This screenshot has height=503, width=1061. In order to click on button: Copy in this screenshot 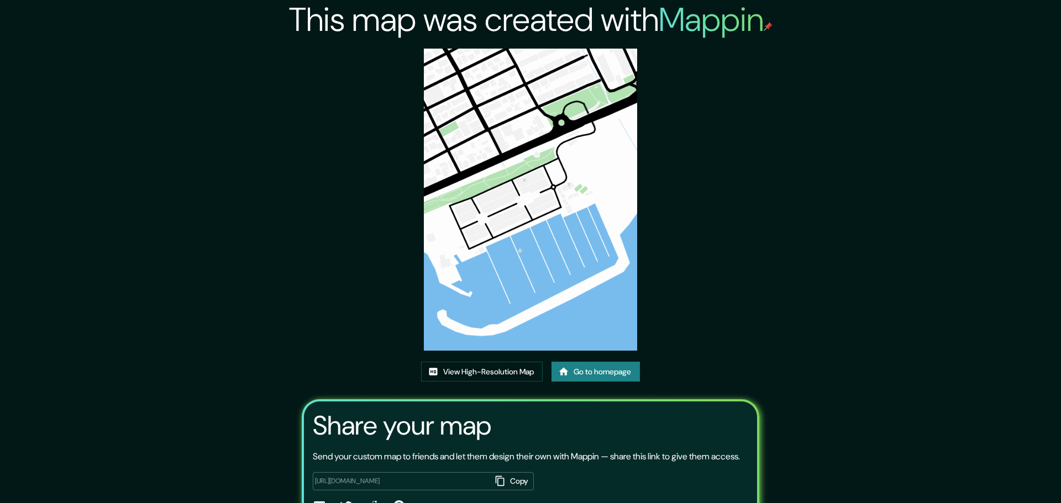, I will do `click(512, 481)`.